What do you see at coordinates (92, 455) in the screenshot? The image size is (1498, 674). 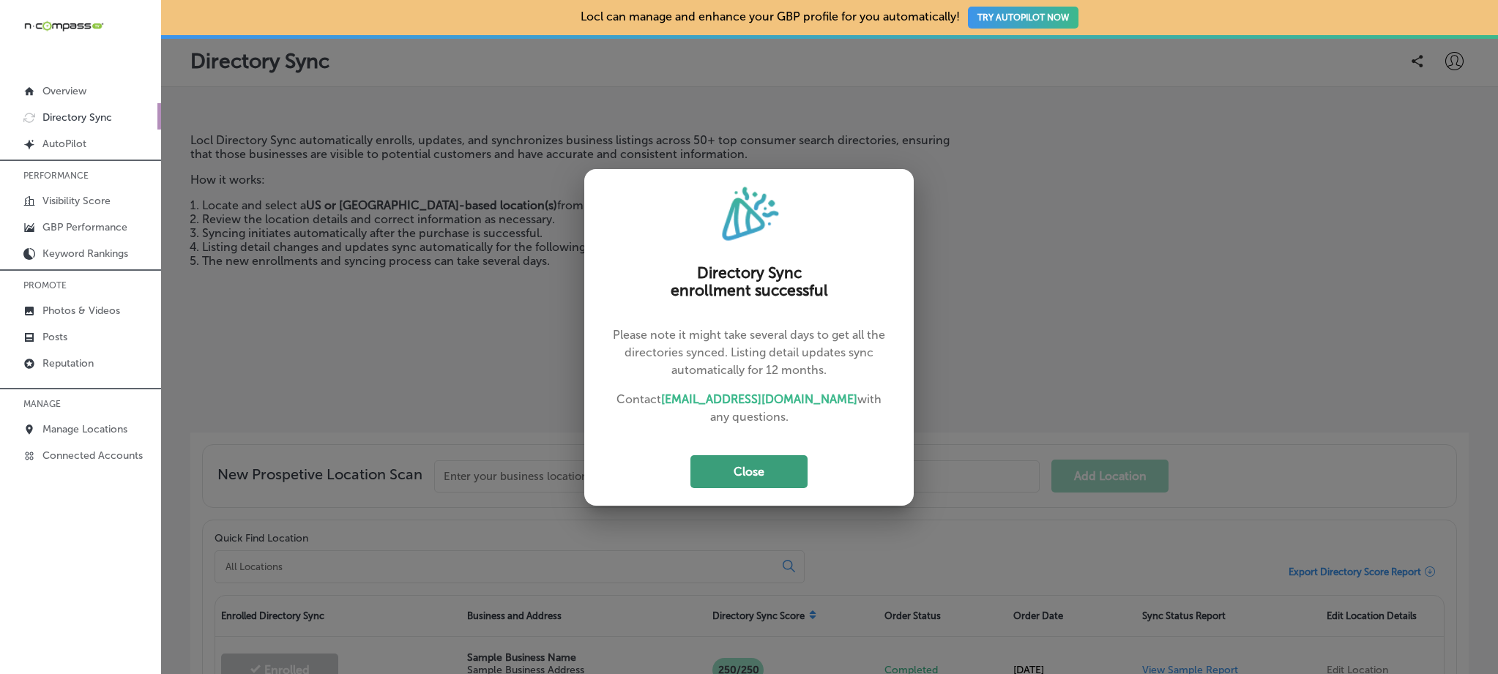 I see `p: Connected Accounts` at bounding box center [92, 455].